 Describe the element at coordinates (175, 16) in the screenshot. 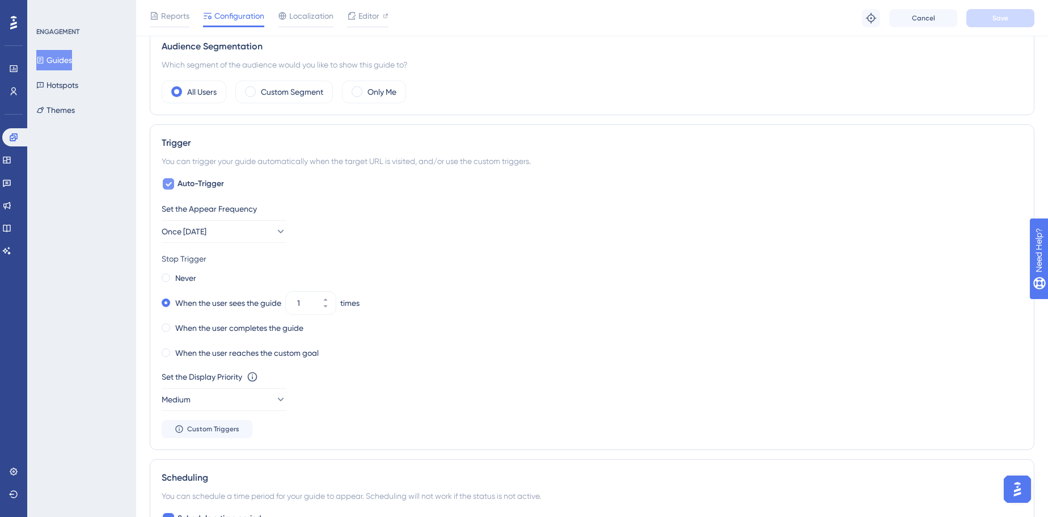

I see `span: Reports` at that location.